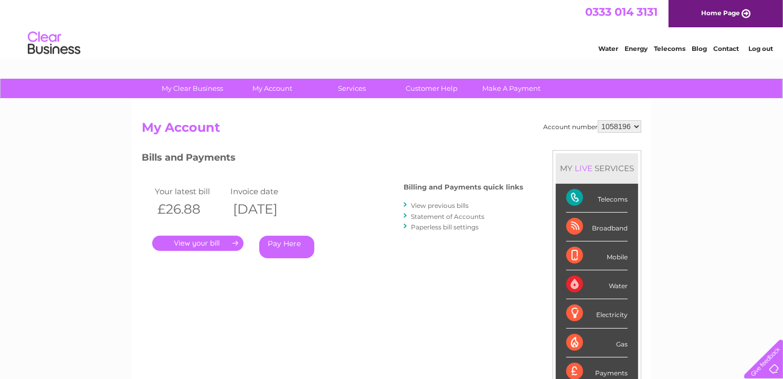 Image resolution: width=783 pixels, height=379 pixels. Describe the element at coordinates (670, 48) in the screenshot. I see `a: Telecoms` at that location.